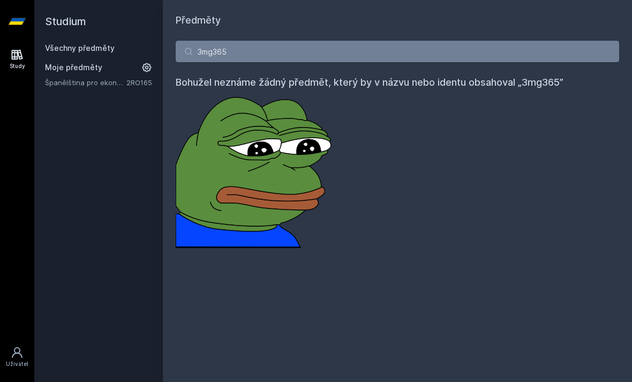 The image size is (632, 382). Describe the element at coordinates (17, 66) in the screenshot. I see `div: Study` at that location.